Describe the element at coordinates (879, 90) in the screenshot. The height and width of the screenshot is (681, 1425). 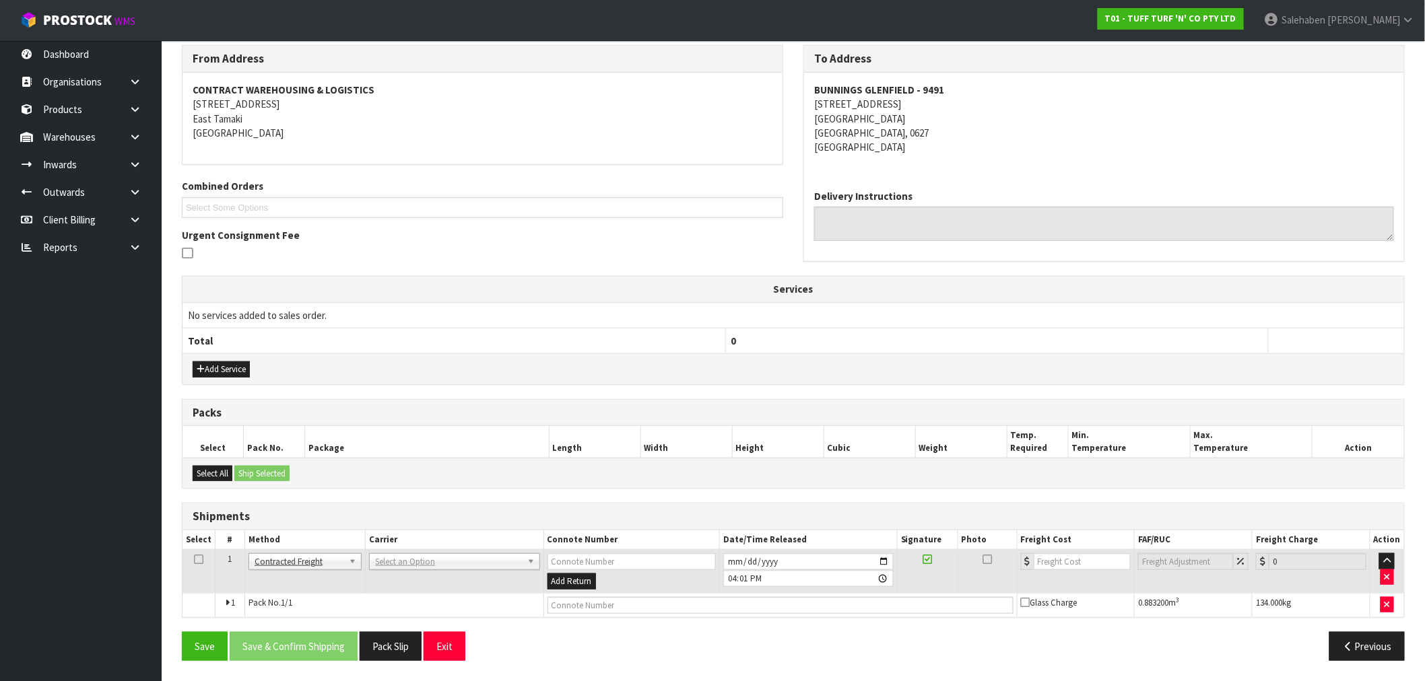
I see `strong: BUNNINGS GLENFIELD - 9491` at that location.